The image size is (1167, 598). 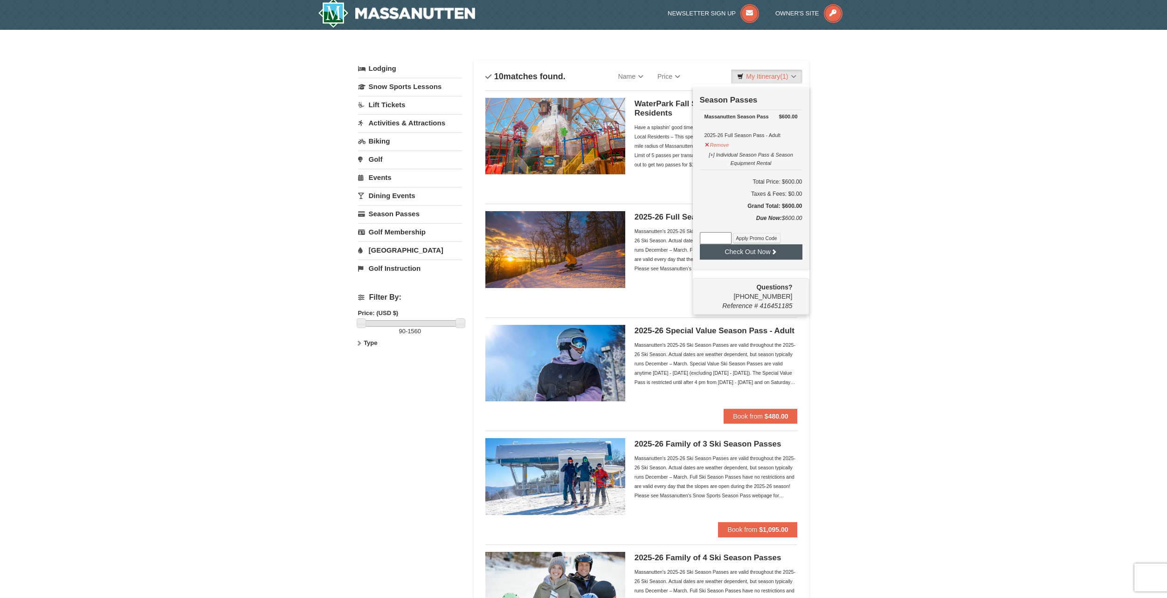 I want to click on a: Name, so click(x=631, y=76).